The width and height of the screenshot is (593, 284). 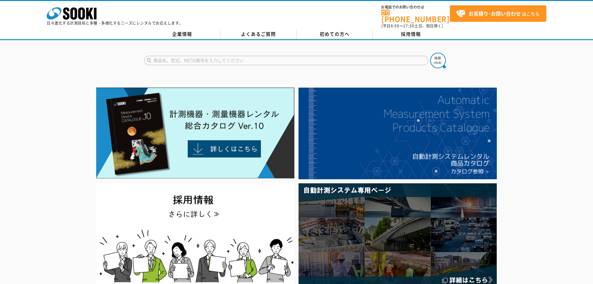 What do you see at coordinates (409, 26) in the screenshot?
I see `span: 17:30` at bounding box center [409, 26].